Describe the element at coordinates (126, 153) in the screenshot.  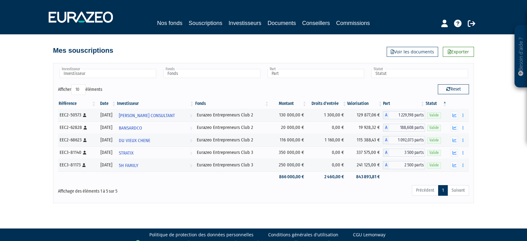
I see `span: STRATIX` at that location.